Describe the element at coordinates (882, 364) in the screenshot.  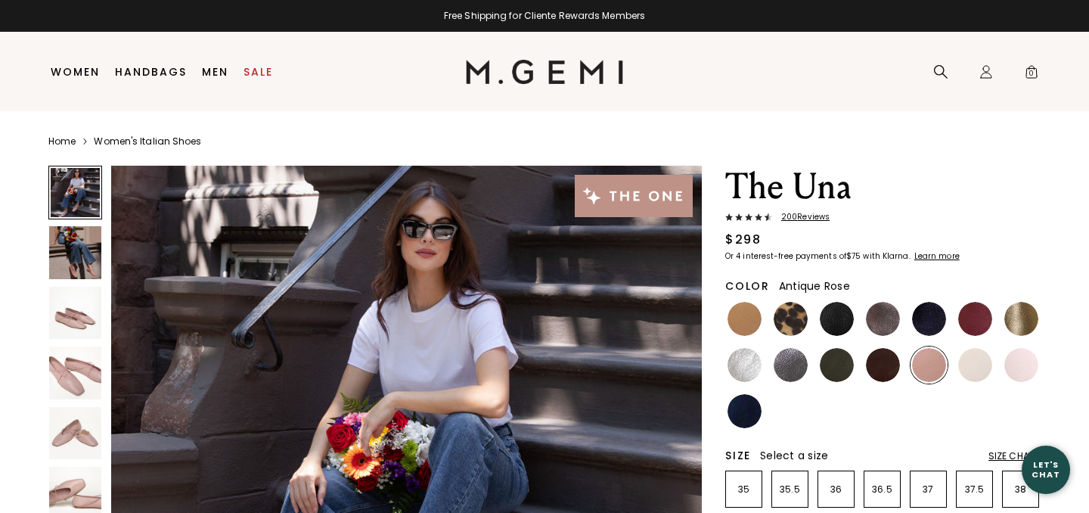
I see `img: Chocolate` at that location.